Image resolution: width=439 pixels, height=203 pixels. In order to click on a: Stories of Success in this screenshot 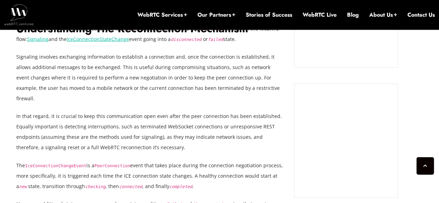, I will do `click(269, 15)`.